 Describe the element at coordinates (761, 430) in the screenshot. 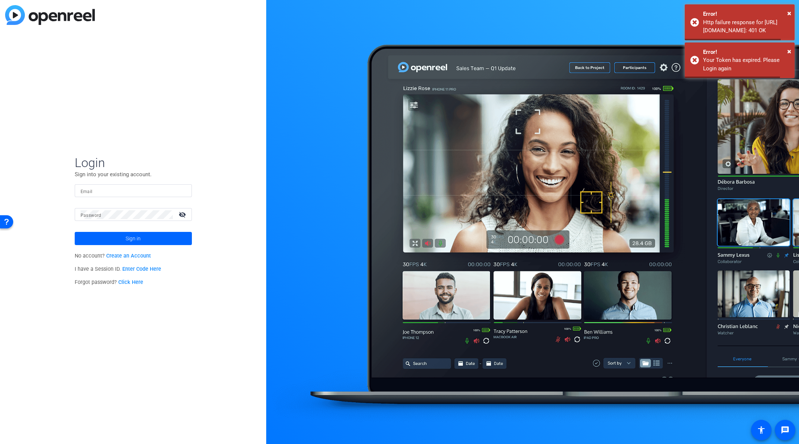

I see `mat-icon: accessibility` at that location.